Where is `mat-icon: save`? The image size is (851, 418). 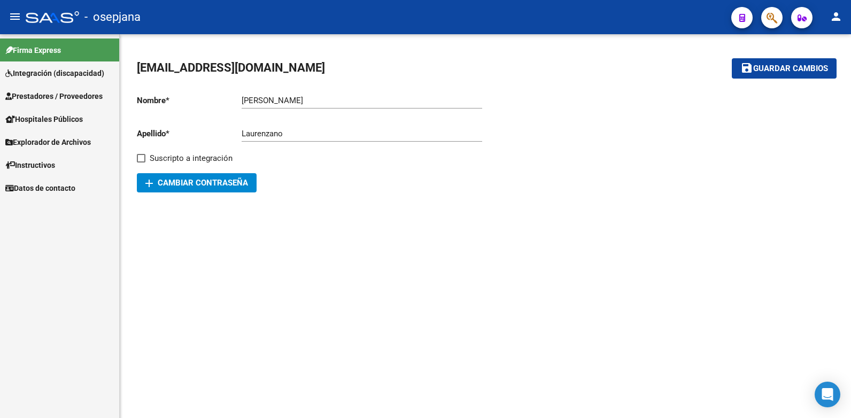
mat-icon: save is located at coordinates (747, 68).